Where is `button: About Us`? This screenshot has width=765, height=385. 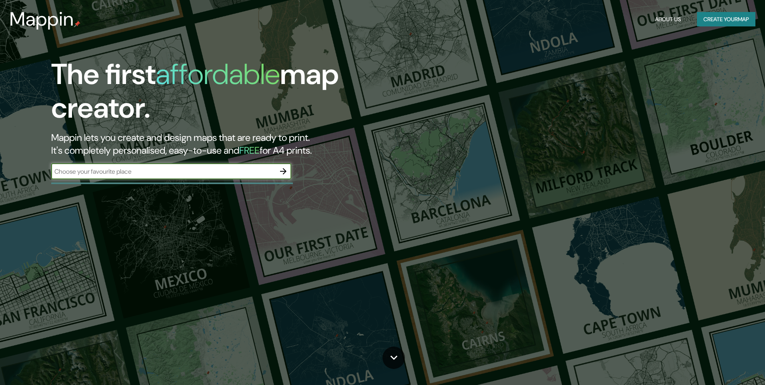 button: About Us is located at coordinates (668, 19).